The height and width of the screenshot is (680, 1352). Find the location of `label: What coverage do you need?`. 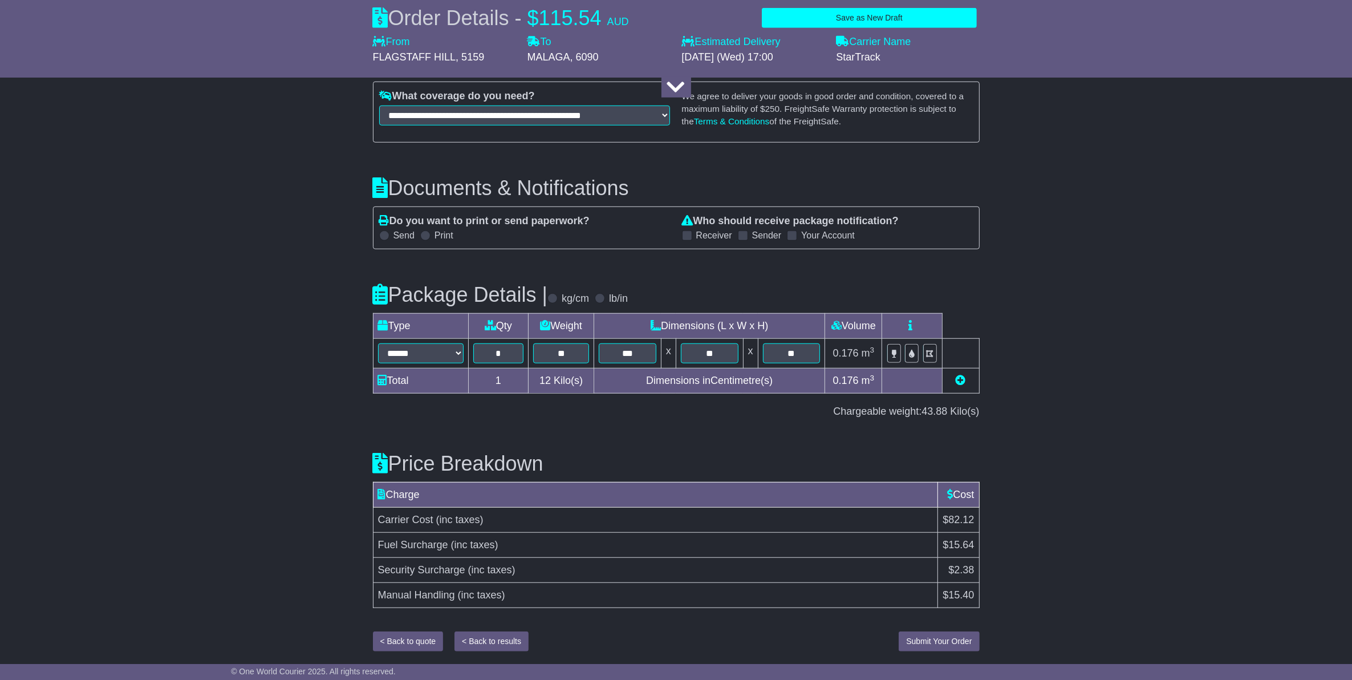

label: What coverage do you need? is located at coordinates (457, 96).